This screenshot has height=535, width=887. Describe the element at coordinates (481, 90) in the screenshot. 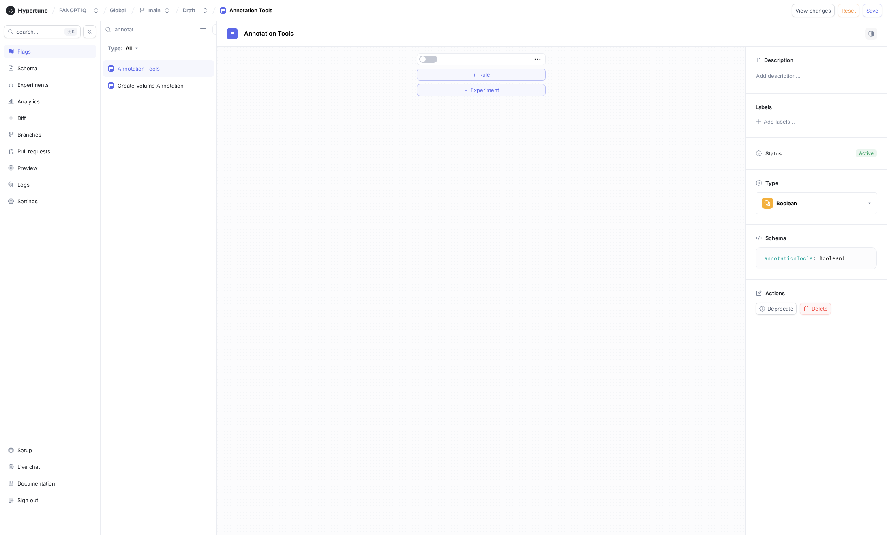

I see `button: ＋Experiment` at that location.